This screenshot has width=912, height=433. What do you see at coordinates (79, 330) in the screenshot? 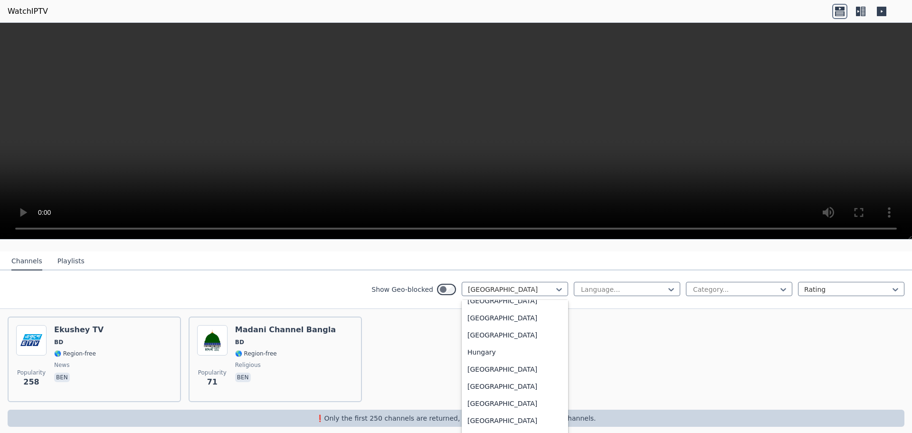
I see `h6: Ekushey TV` at bounding box center [79, 330].